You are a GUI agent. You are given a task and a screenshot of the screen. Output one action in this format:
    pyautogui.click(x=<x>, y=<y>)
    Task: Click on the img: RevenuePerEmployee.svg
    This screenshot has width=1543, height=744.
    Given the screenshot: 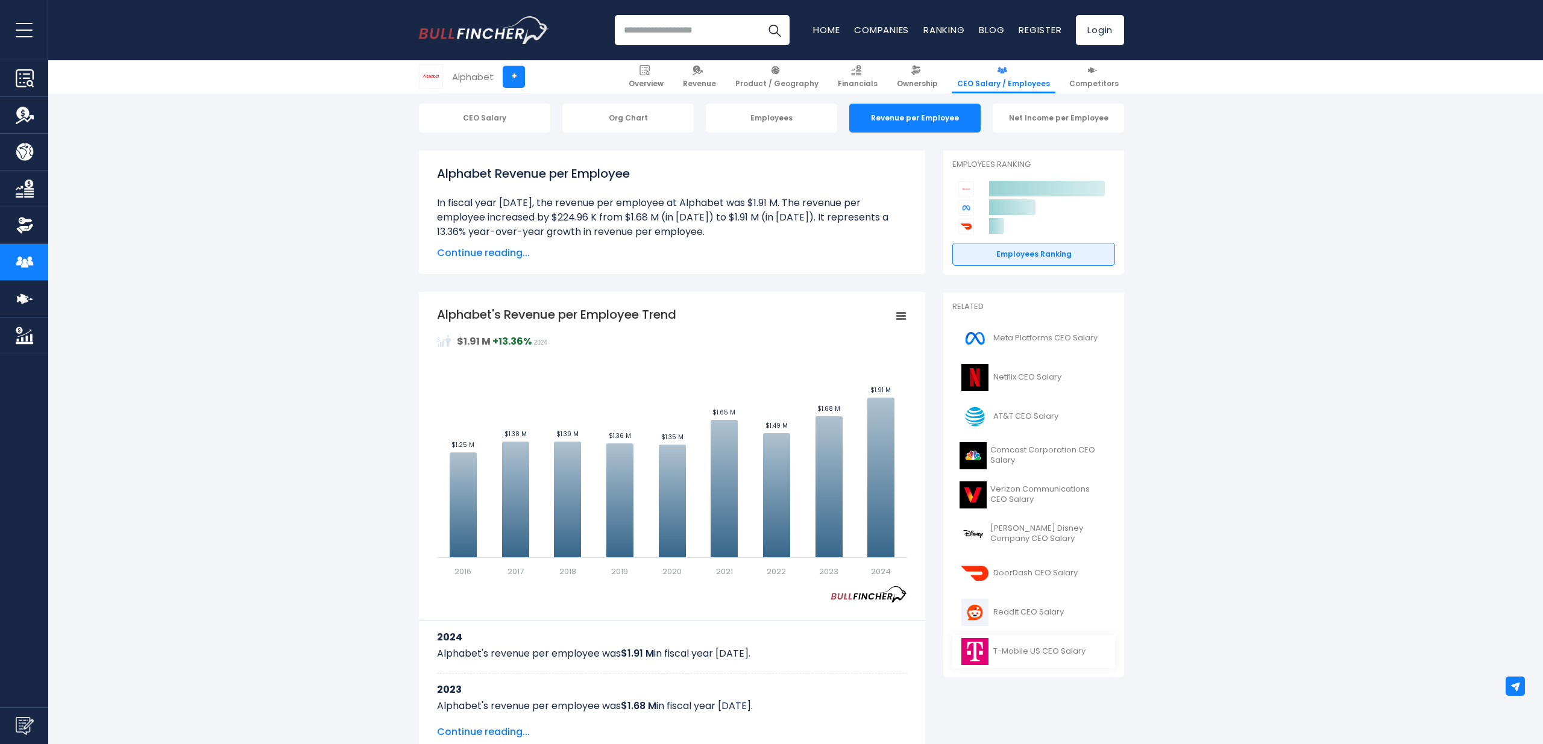 What is the action you would take?
    pyautogui.click(x=444, y=341)
    